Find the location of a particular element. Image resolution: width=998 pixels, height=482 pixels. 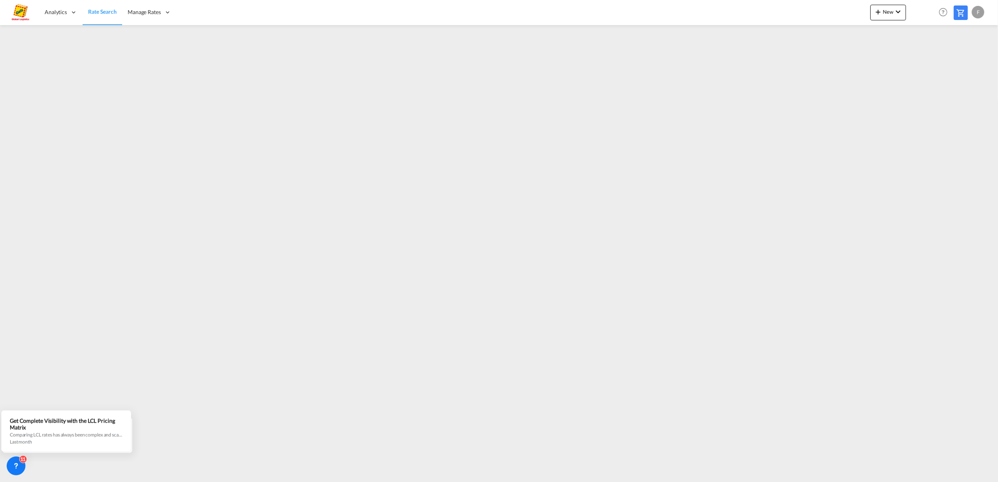

span: Manage Rates is located at coordinates (144, 12).